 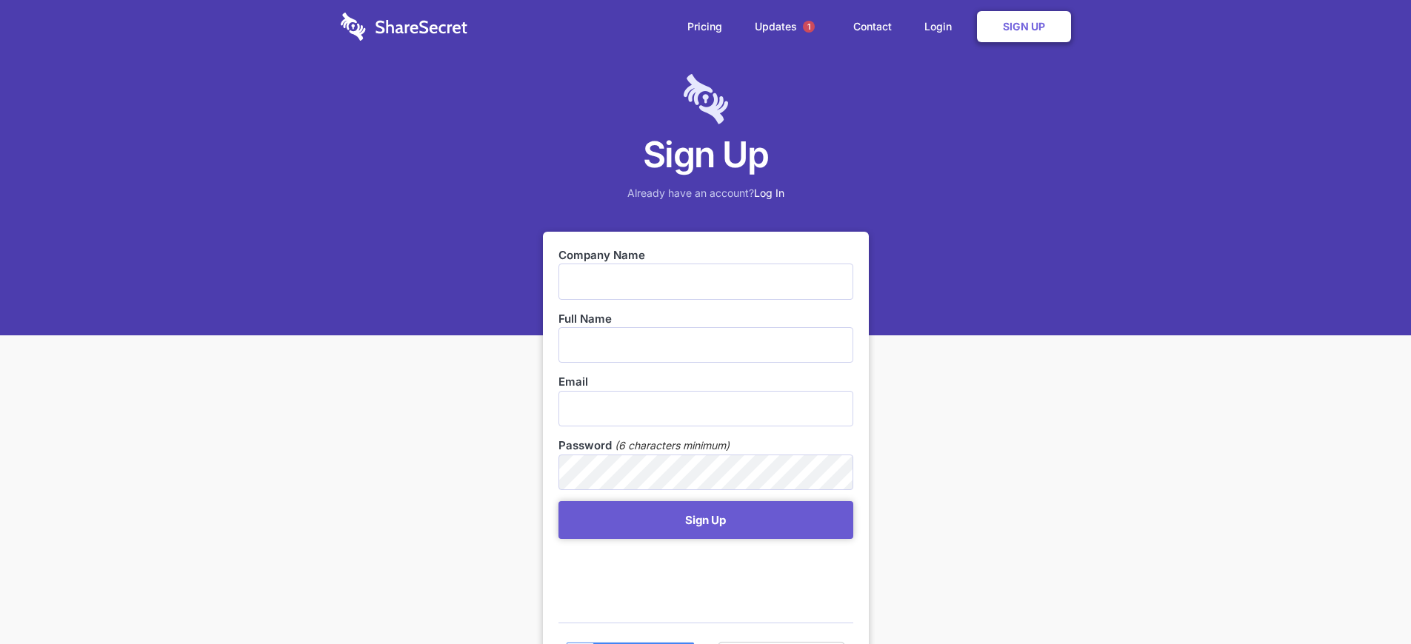 I want to click on button: Sign Up, so click(x=706, y=520).